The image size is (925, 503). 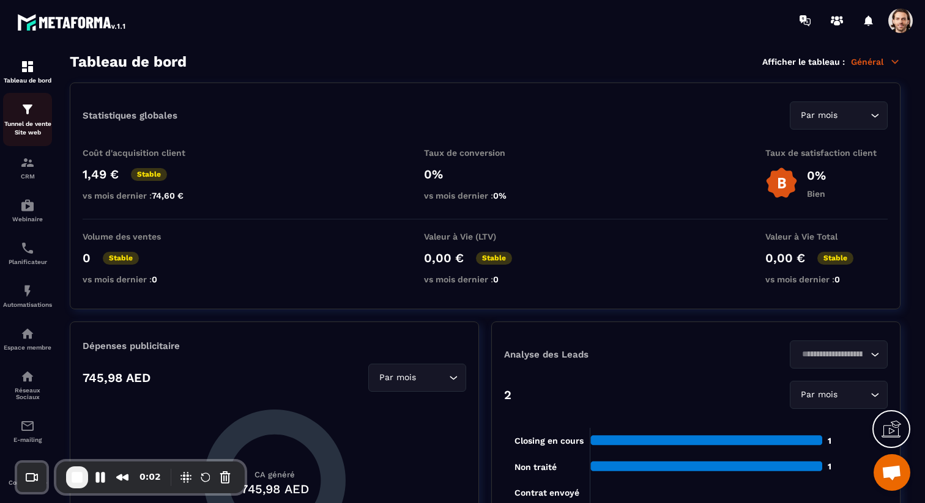 I want to click on p: Valeur à Vie (LTV), so click(x=485, y=237).